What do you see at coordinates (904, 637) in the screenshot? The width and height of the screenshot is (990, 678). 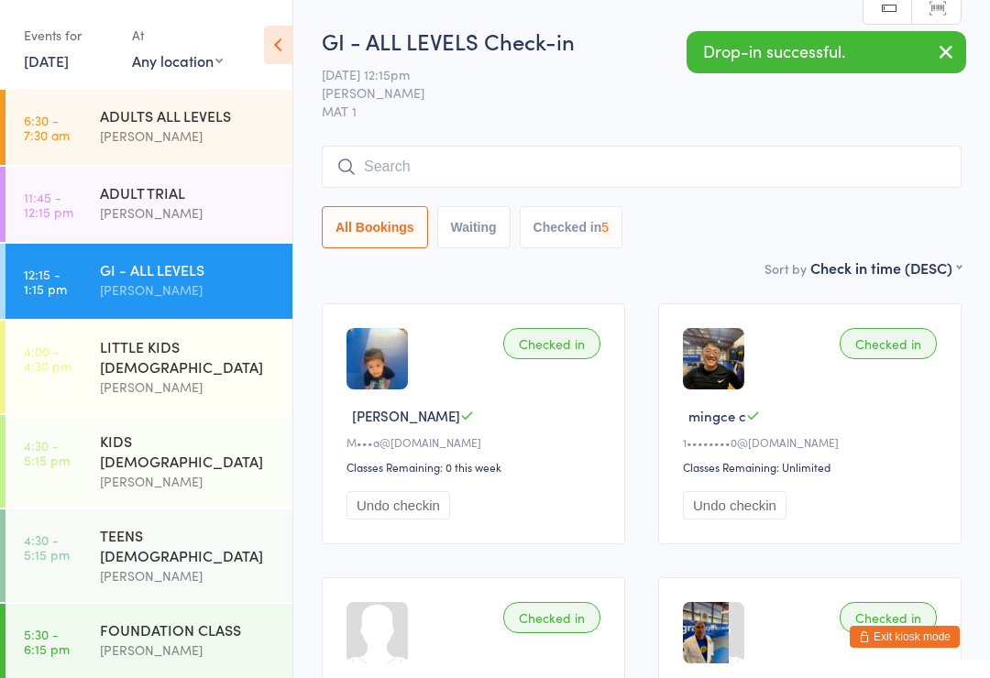 I see `button: Exit kiosk mode` at bounding box center [904, 637].